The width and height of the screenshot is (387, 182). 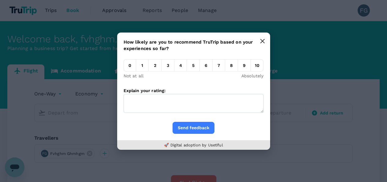 I want to click on em: 7, so click(x=219, y=65).